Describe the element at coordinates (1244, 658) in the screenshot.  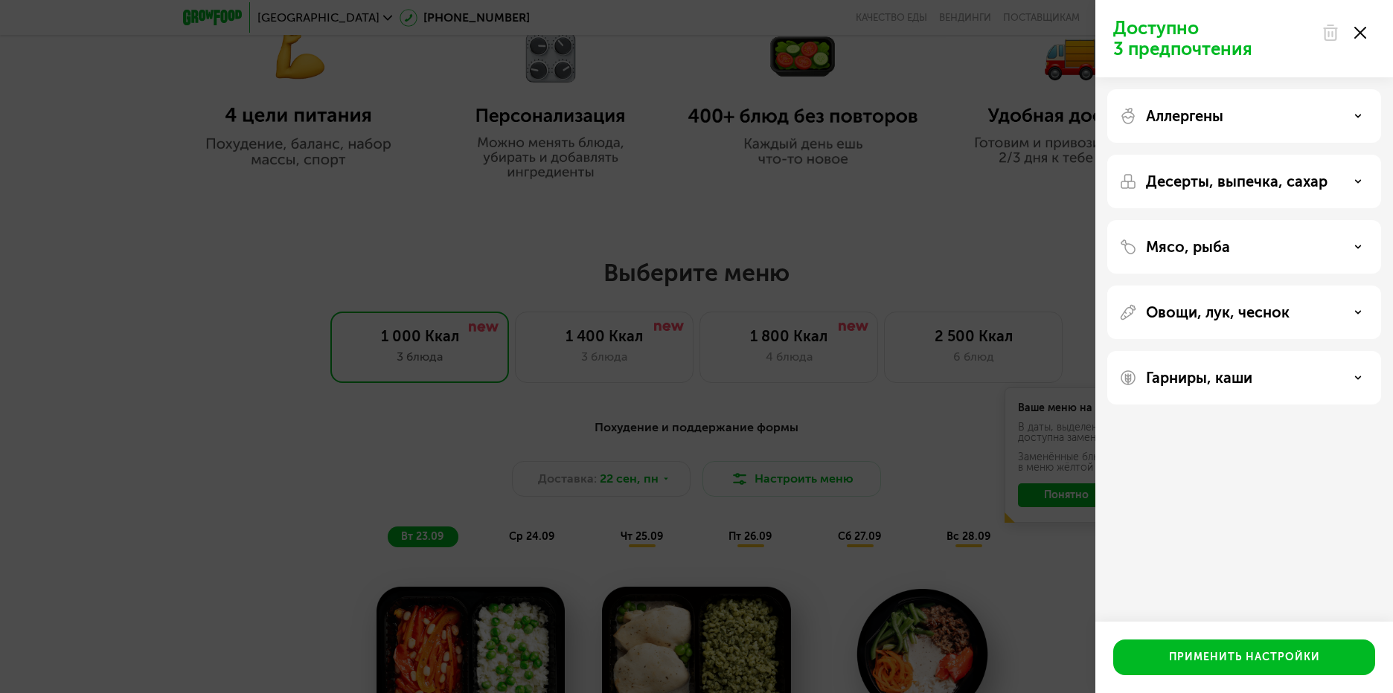
I see `button: Применить настройки` at that location.